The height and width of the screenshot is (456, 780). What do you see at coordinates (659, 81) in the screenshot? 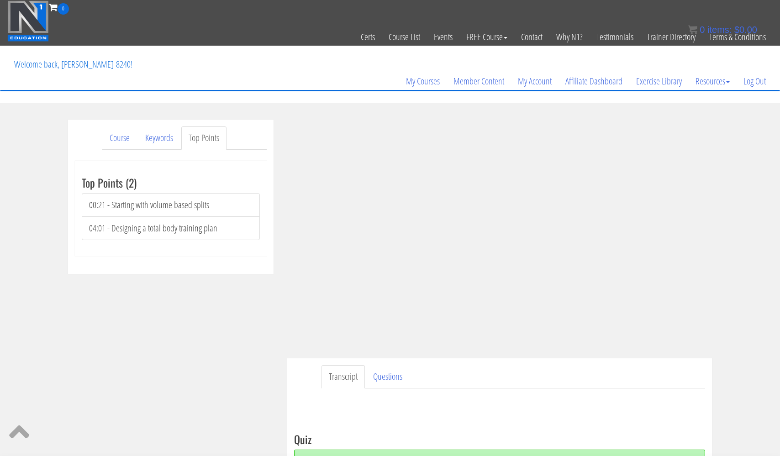
I see `a: Exercise Library` at bounding box center [659, 81].